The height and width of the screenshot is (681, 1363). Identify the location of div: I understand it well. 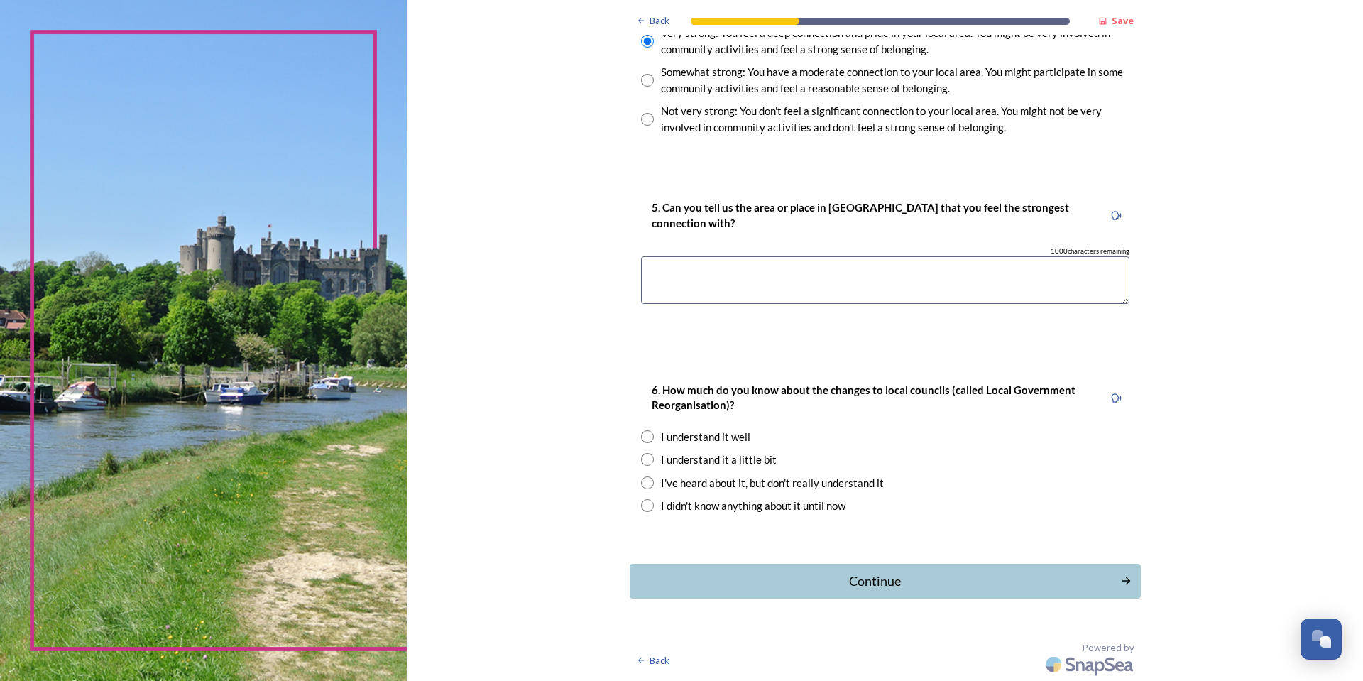
(706, 437).